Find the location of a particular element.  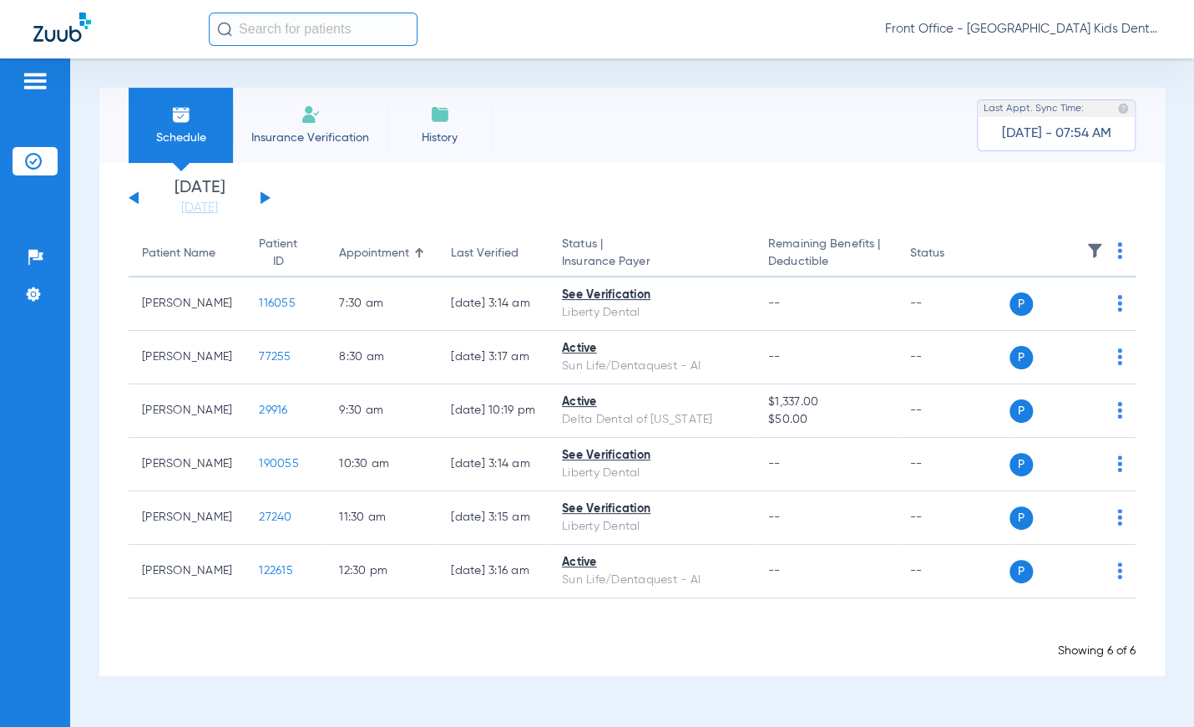

th: Remaining Benefits | is located at coordinates (826, 254).